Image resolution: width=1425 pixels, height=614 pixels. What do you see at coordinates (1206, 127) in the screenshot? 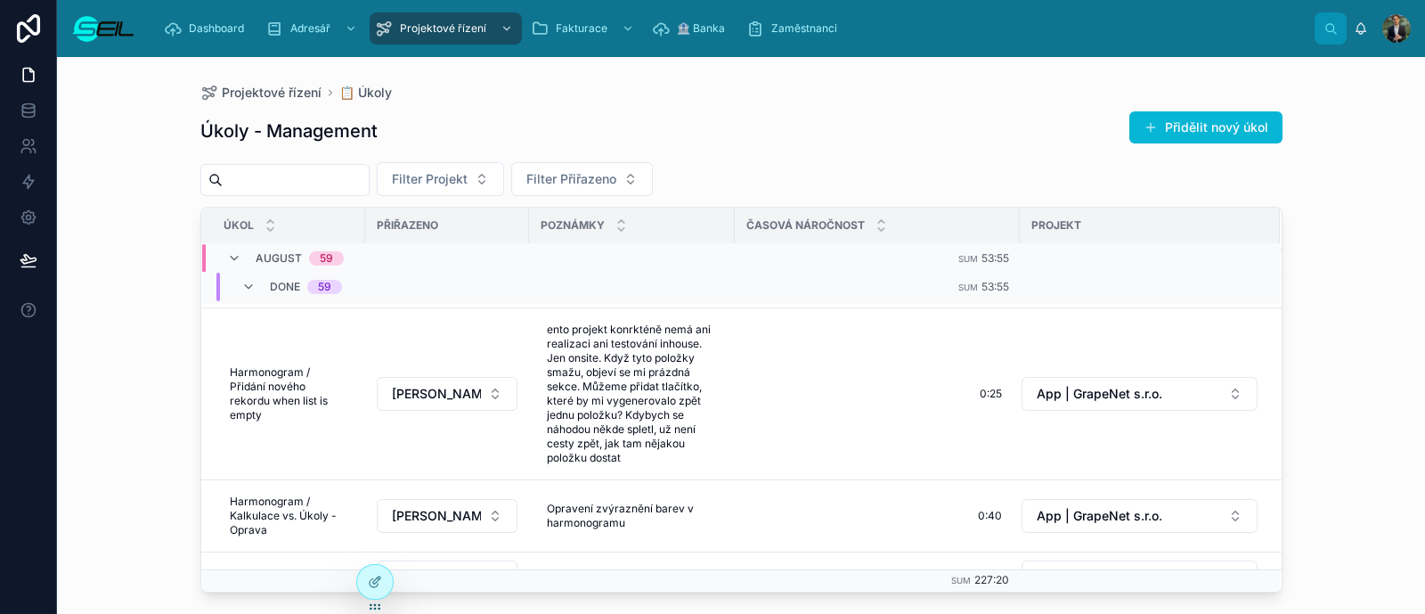
I see `a: Přidělit nový úkol` at bounding box center [1206, 127].